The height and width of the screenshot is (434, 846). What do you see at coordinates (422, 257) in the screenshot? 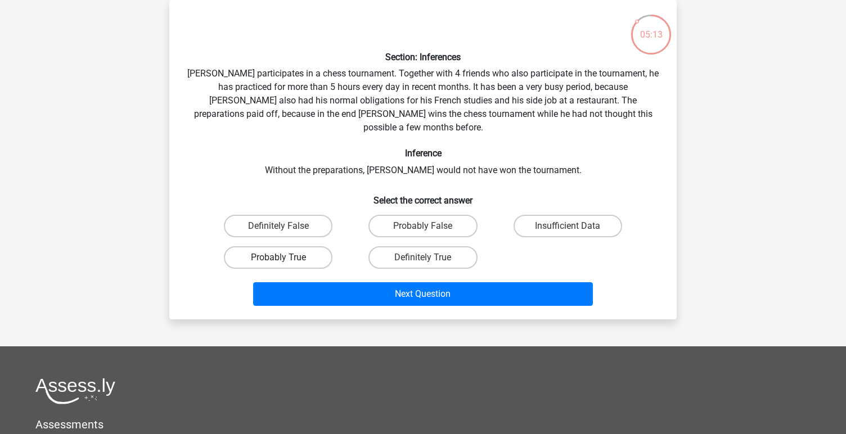
I see `label: Definitely True` at bounding box center [422, 257].